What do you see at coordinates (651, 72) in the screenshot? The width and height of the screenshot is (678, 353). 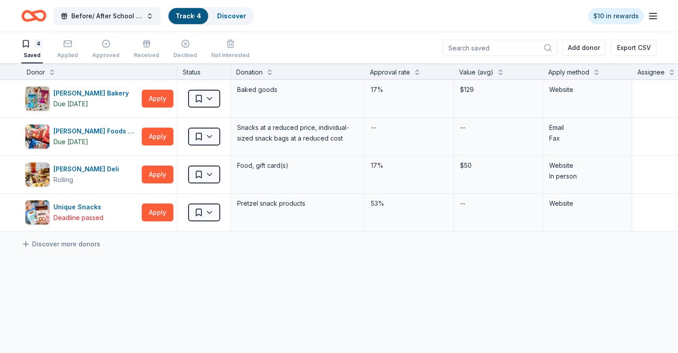 I see `div: Assignee` at bounding box center [651, 72].